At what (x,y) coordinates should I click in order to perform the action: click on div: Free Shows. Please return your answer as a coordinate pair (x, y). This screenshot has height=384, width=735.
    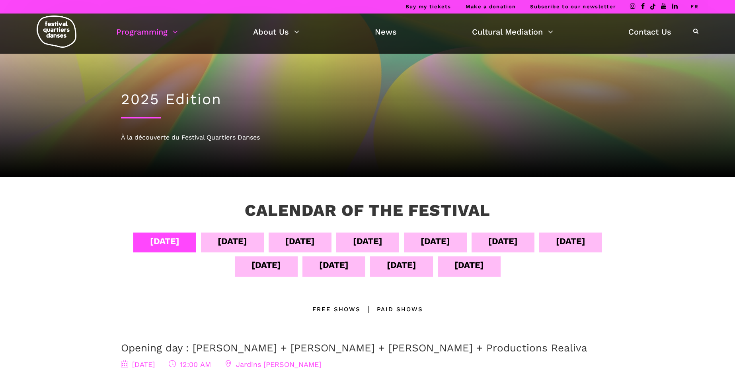
    Looking at the image, I should click on (336, 310).